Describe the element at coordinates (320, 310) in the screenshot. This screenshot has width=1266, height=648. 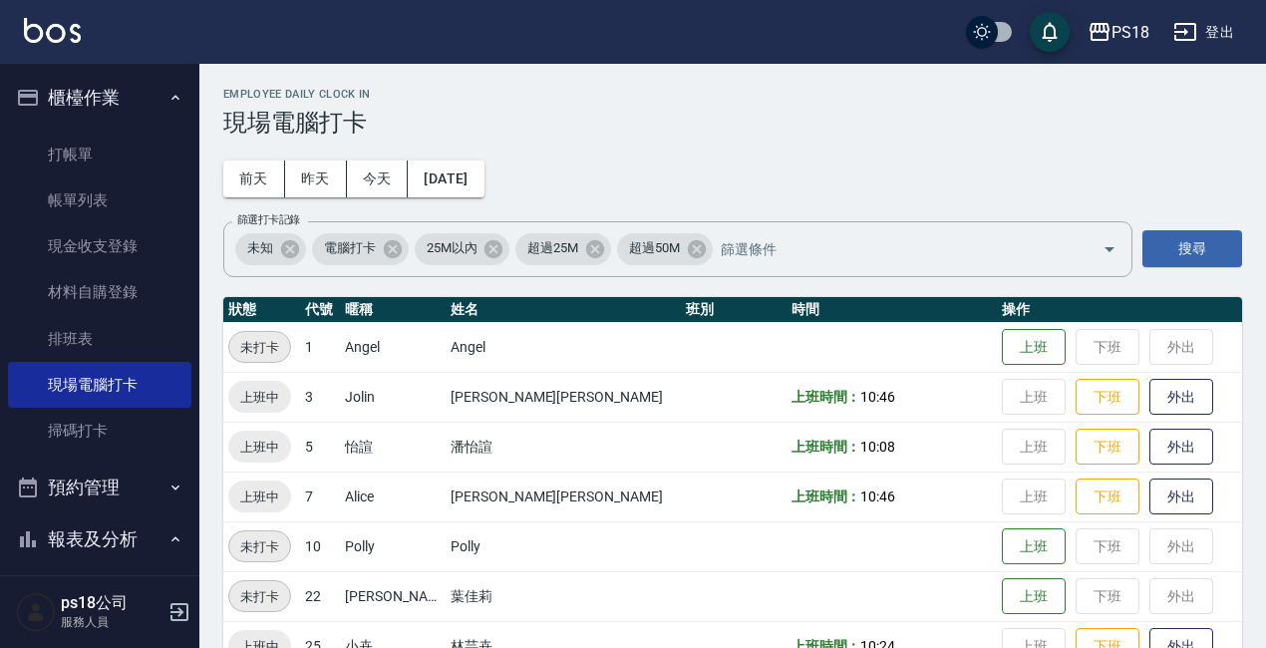
I see `th: 代號` at that location.